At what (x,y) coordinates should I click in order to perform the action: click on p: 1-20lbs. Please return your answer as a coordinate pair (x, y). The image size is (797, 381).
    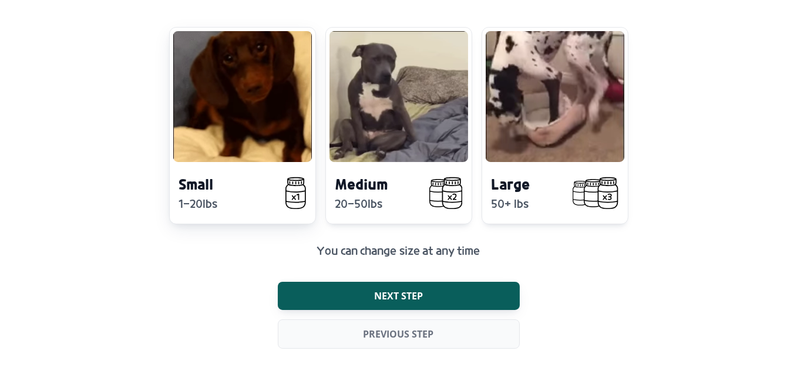
    Looking at the image, I should click on (215, 204).